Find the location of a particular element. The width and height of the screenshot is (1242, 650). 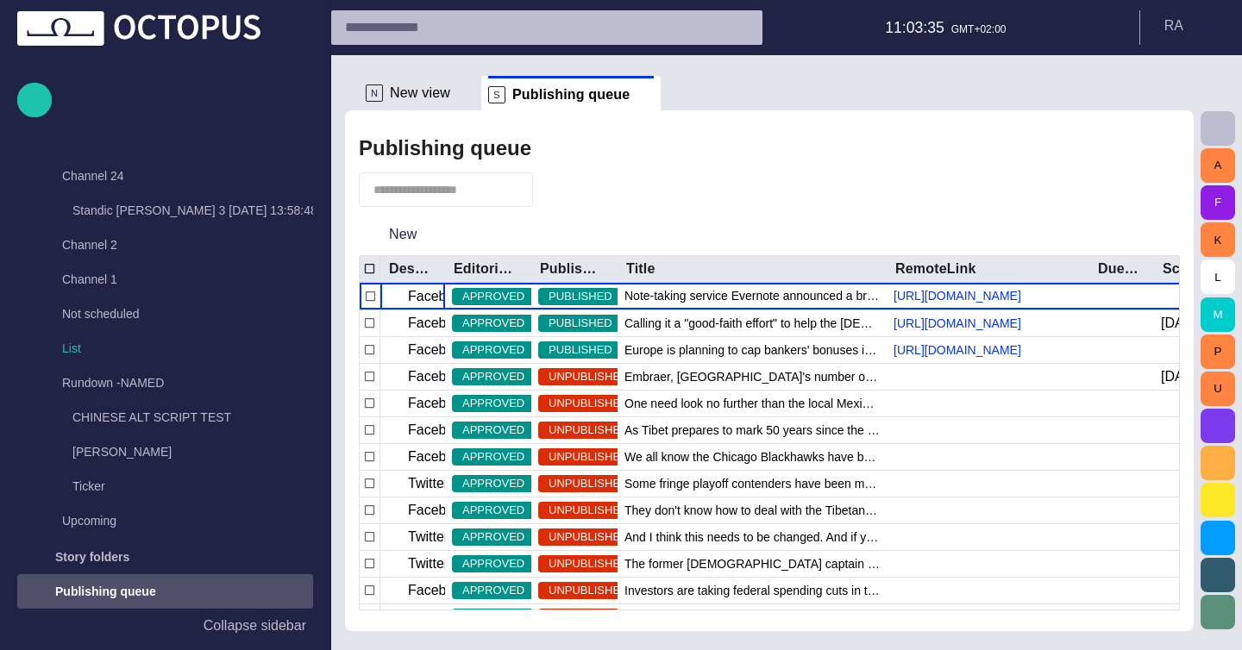

div: CHINESE ALT SCRIPT TEST is located at coordinates (175, 419).